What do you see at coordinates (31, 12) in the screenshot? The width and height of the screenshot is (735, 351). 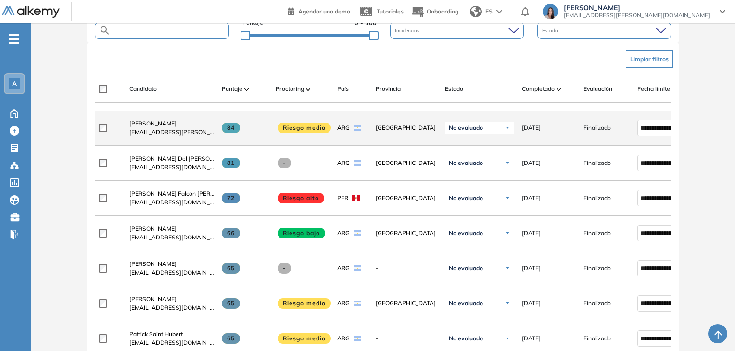 I see `img: Logo` at bounding box center [31, 12].